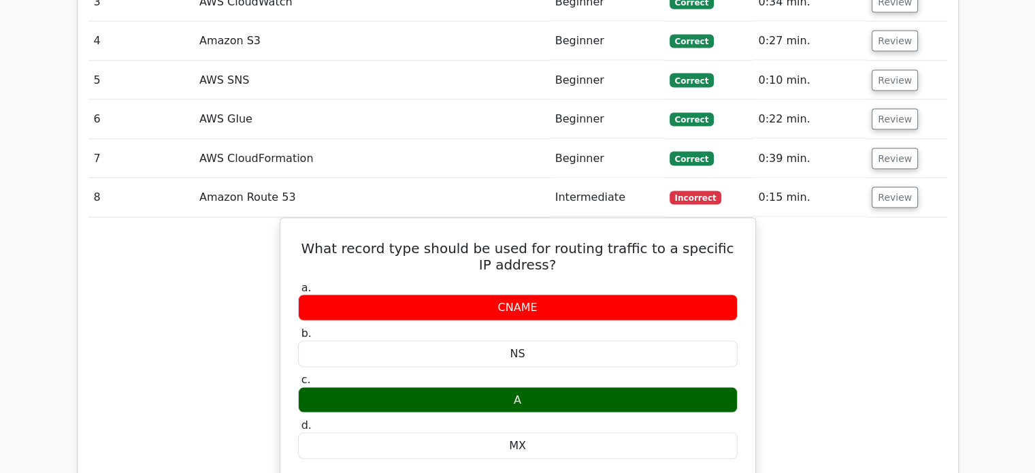 The width and height of the screenshot is (1035, 473). What do you see at coordinates (809, 197) in the screenshot?
I see `td: 0:15 min.` at bounding box center [809, 197].